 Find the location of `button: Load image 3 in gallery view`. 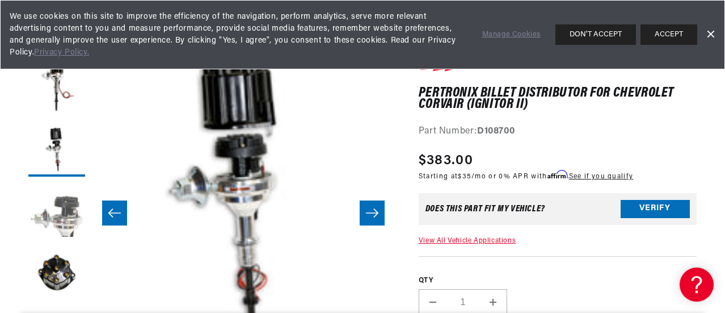

button: Load image 3 in gallery view is located at coordinates (57, 211).